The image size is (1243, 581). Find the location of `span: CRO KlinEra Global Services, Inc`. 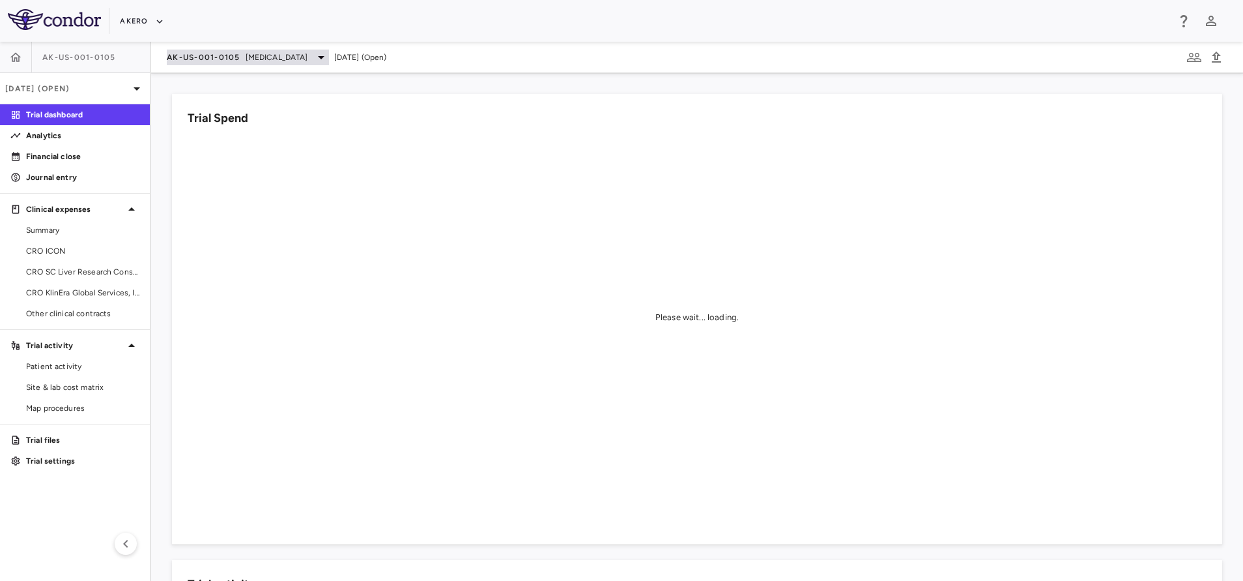

span: CRO KlinEra Global Services, Inc is located at coordinates (83, 293).